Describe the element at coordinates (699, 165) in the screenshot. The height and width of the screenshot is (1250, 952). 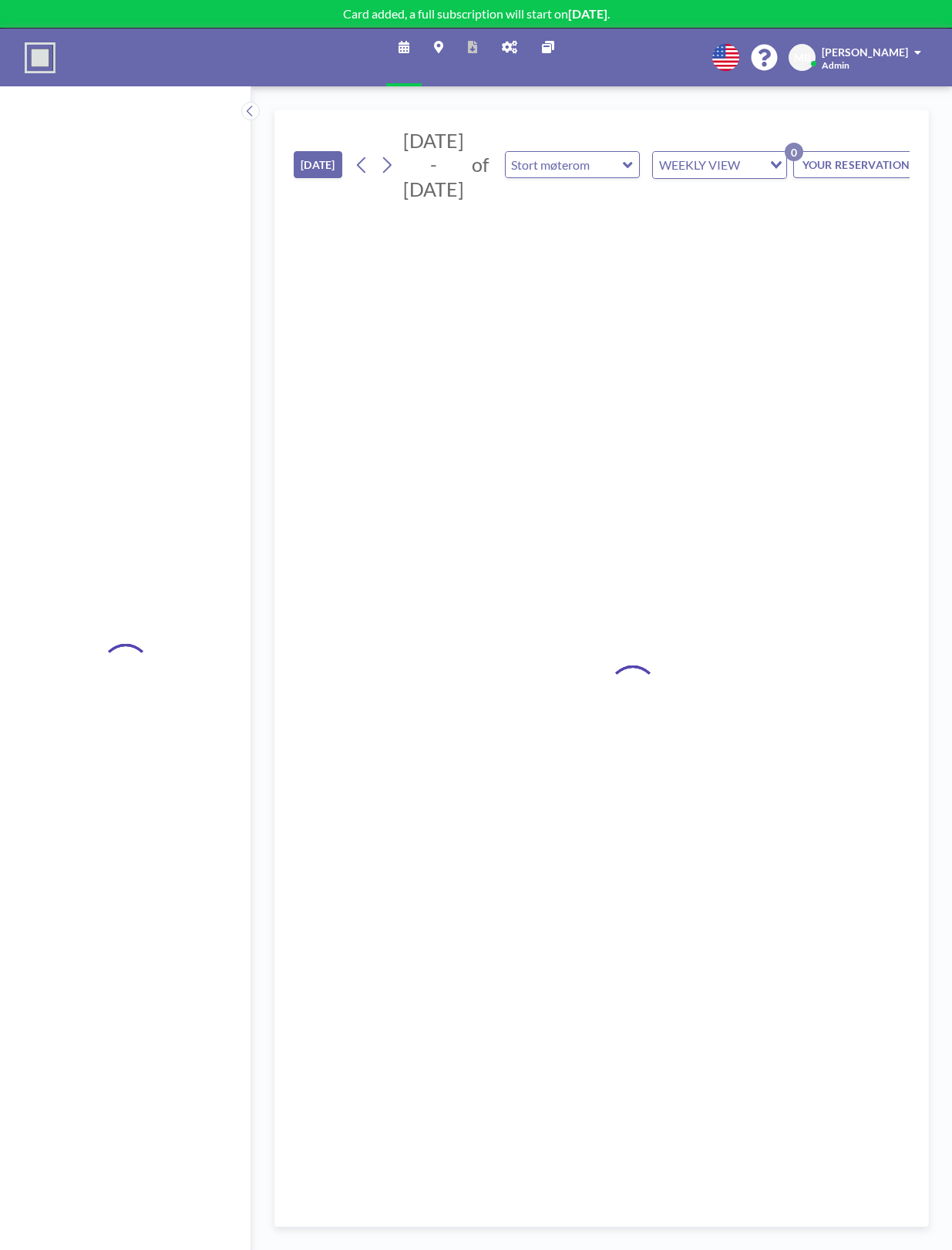
I see `span: WEEKLY VIEW` at that location.